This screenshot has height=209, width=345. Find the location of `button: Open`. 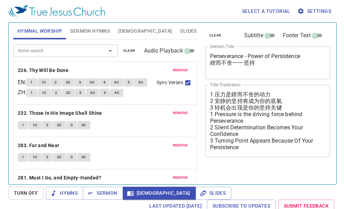

button: Open is located at coordinates (110, 51).